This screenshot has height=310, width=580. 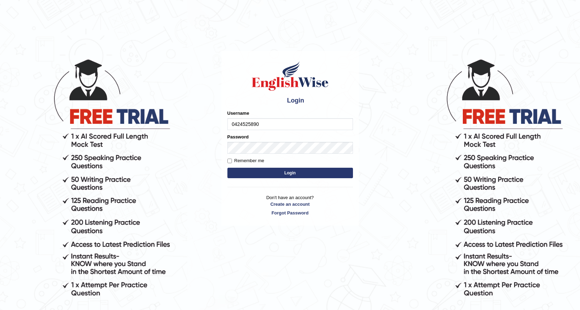 What do you see at coordinates (290, 204) in the screenshot?
I see `a: Create an account` at bounding box center [290, 204].